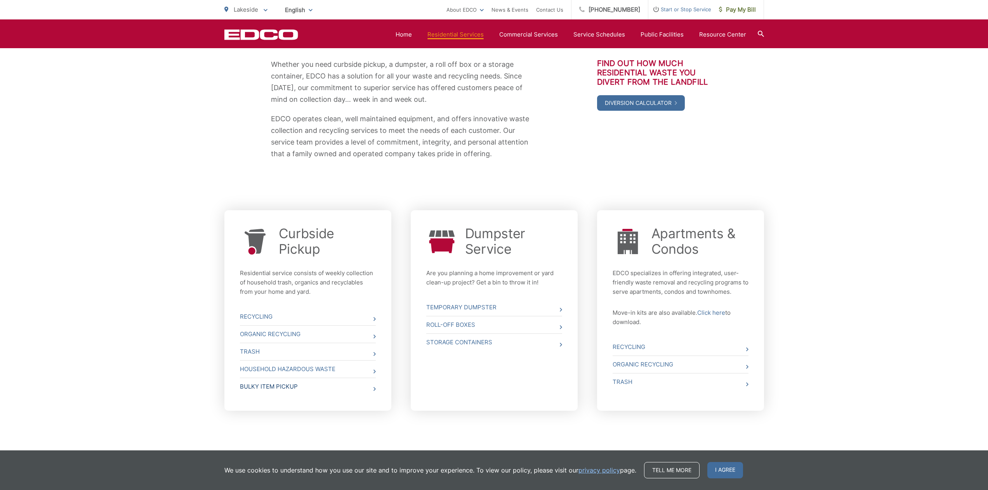 This screenshot has width=988, height=490. What do you see at coordinates (494, 342) in the screenshot?
I see `a: Storage Containers` at bounding box center [494, 342].